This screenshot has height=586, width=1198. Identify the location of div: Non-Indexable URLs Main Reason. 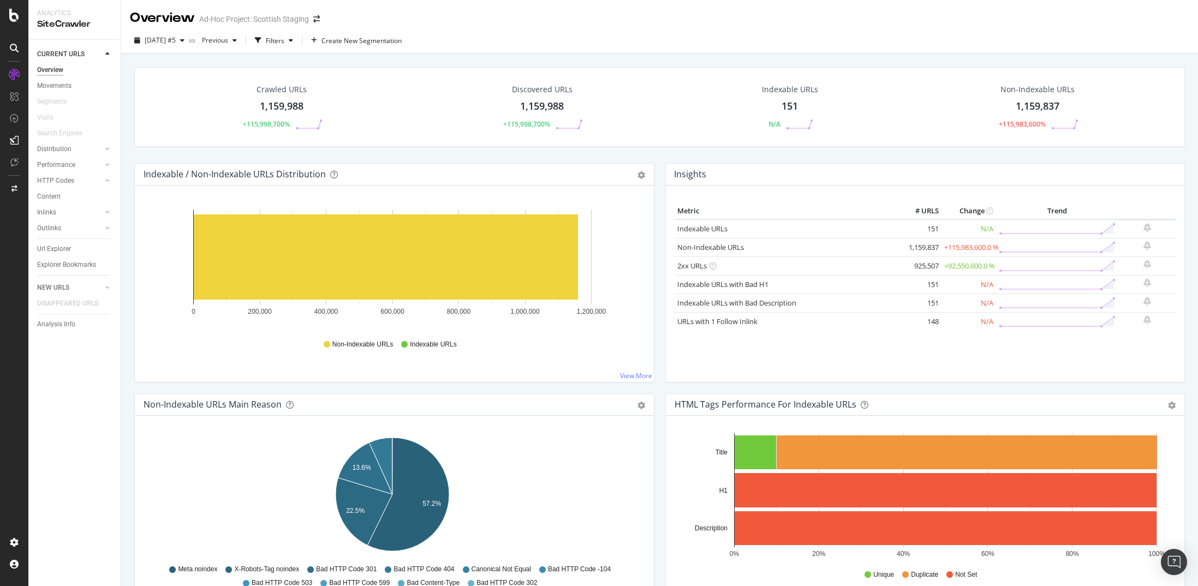
(212, 404).